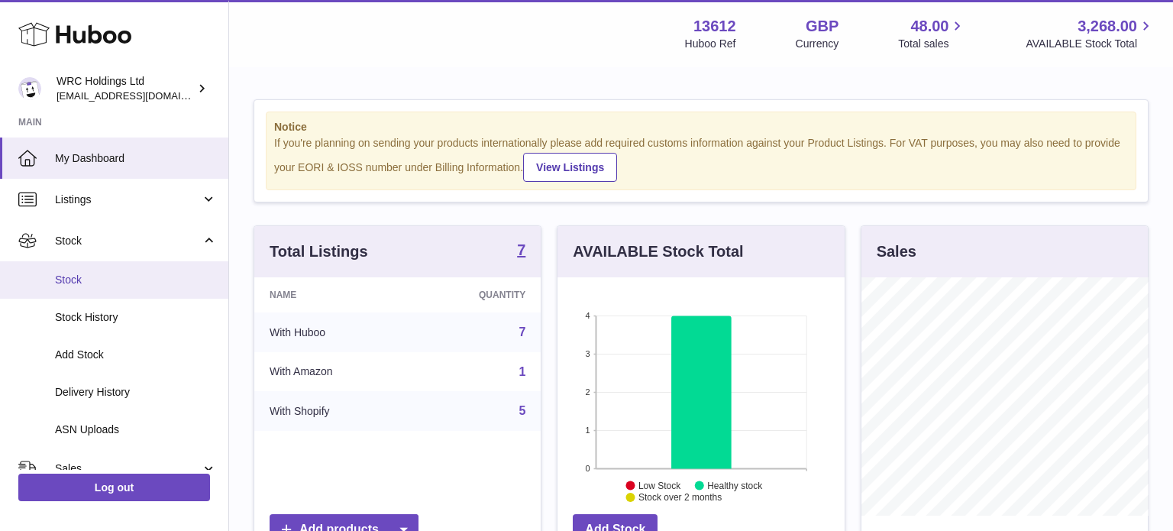 This screenshot has height=531, width=1173. What do you see at coordinates (332, 411) in the screenshot?
I see `td: With Shopify` at bounding box center [332, 411].